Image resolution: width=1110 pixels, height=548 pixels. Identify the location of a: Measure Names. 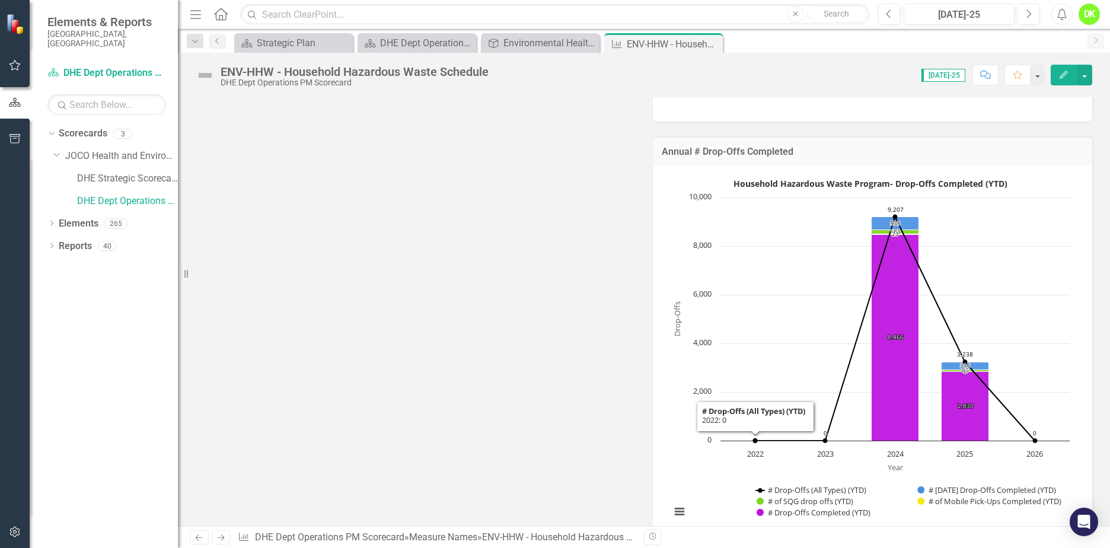
(443, 537).